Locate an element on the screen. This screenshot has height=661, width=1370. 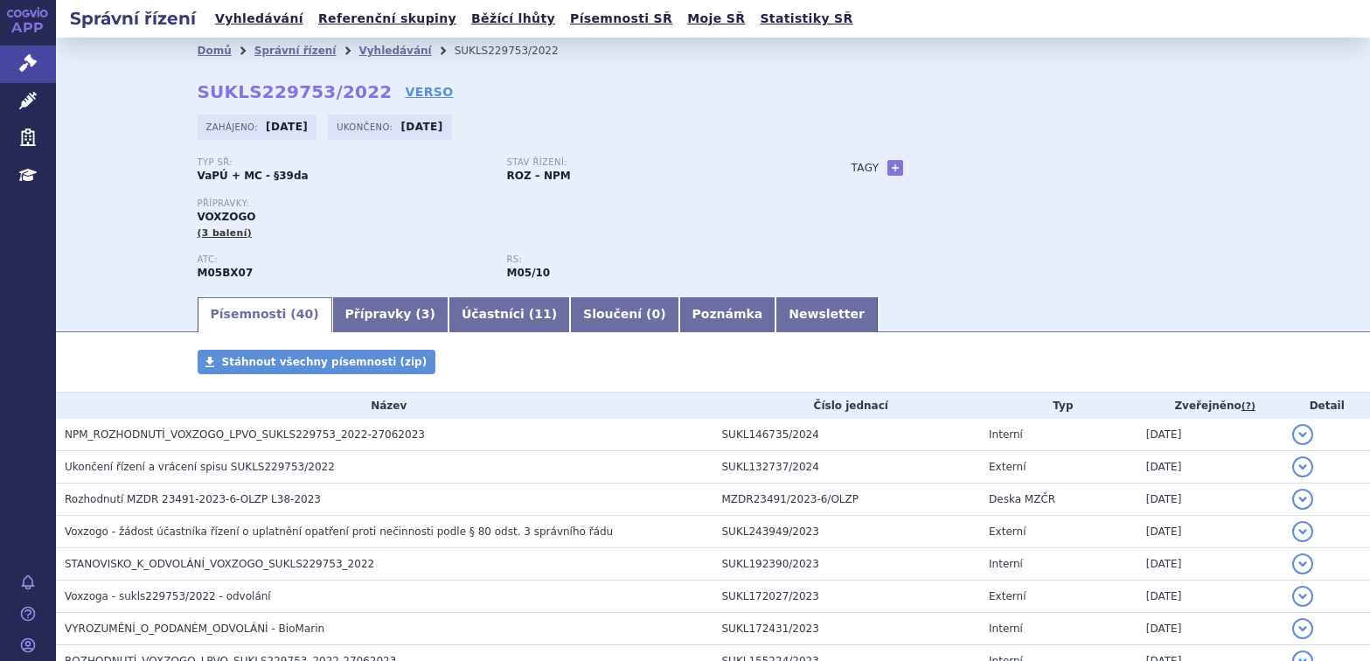
a: Stáhnout všechny písemnosti (zip) is located at coordinates (317, 362).